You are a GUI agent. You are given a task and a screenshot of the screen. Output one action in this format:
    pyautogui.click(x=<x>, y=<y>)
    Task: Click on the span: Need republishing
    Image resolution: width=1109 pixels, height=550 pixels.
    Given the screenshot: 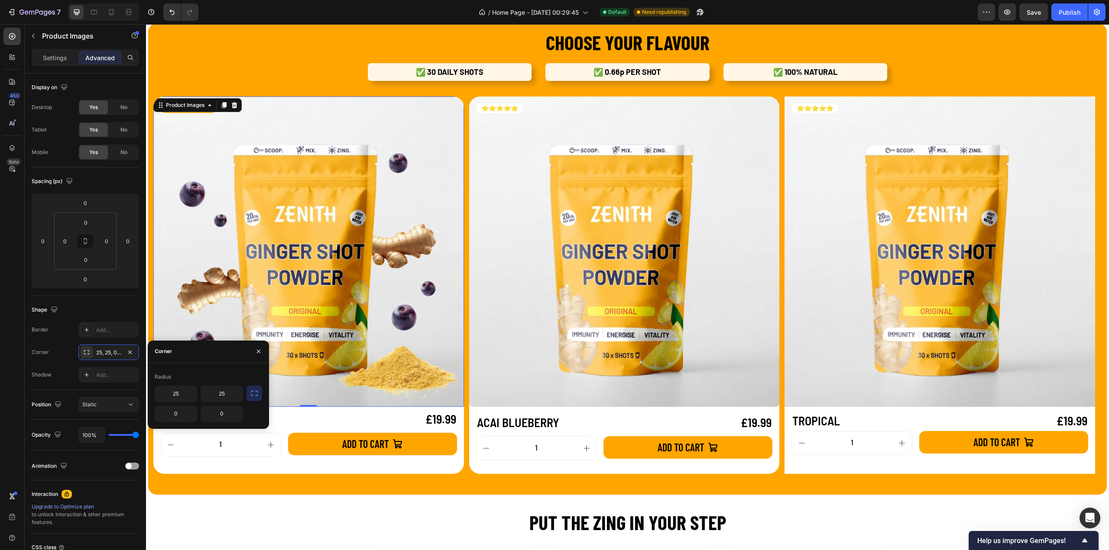 What is the action you would take?
    pyautogui.click(x=664, y=12)
    